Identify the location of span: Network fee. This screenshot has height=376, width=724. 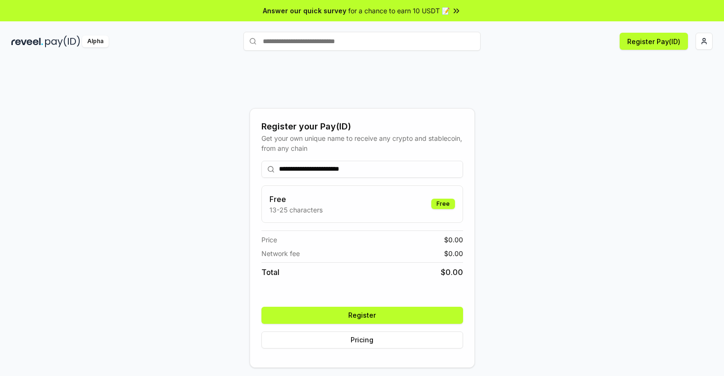
(280, 253).